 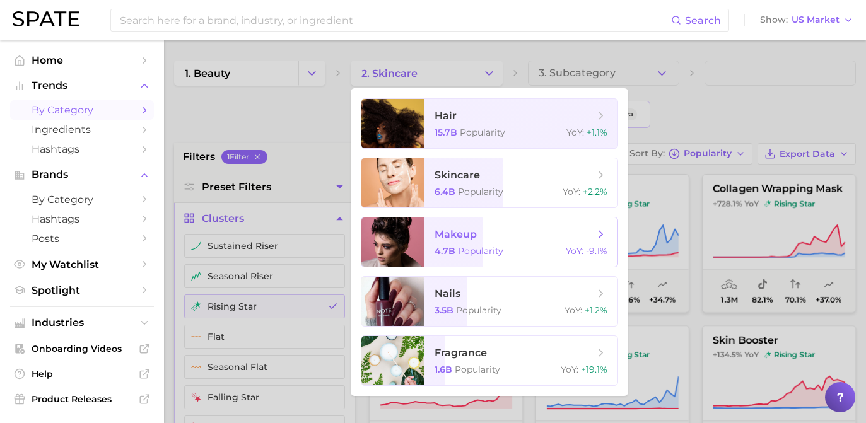 What do you see at coordinates (82, 86) in the screenshot?
I see `span: Trends` at bounding box center [82, 86].